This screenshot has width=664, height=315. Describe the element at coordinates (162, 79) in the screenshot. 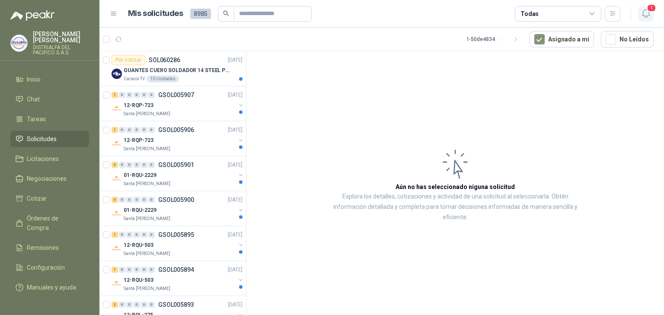

I see `div: 10 Unidades` at that location.